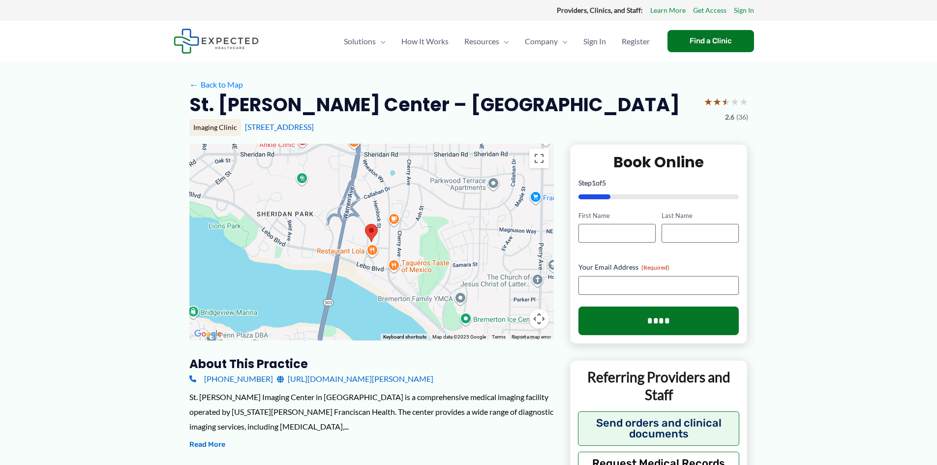 This screenshot has width=937, height=465. Describe the element at coordinates (425, 41) in the screenshot. I see `span: How It Works` at that location.